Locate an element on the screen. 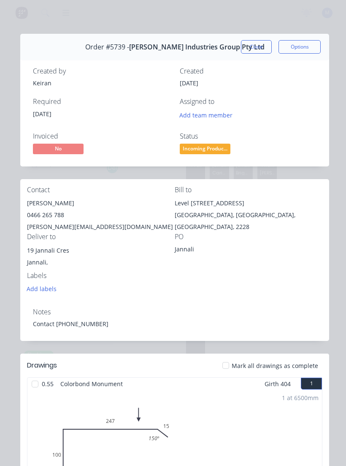 This screenshot has height=466, width=346. span: Mark all drawings as complete is located at coordinates (275, 365).